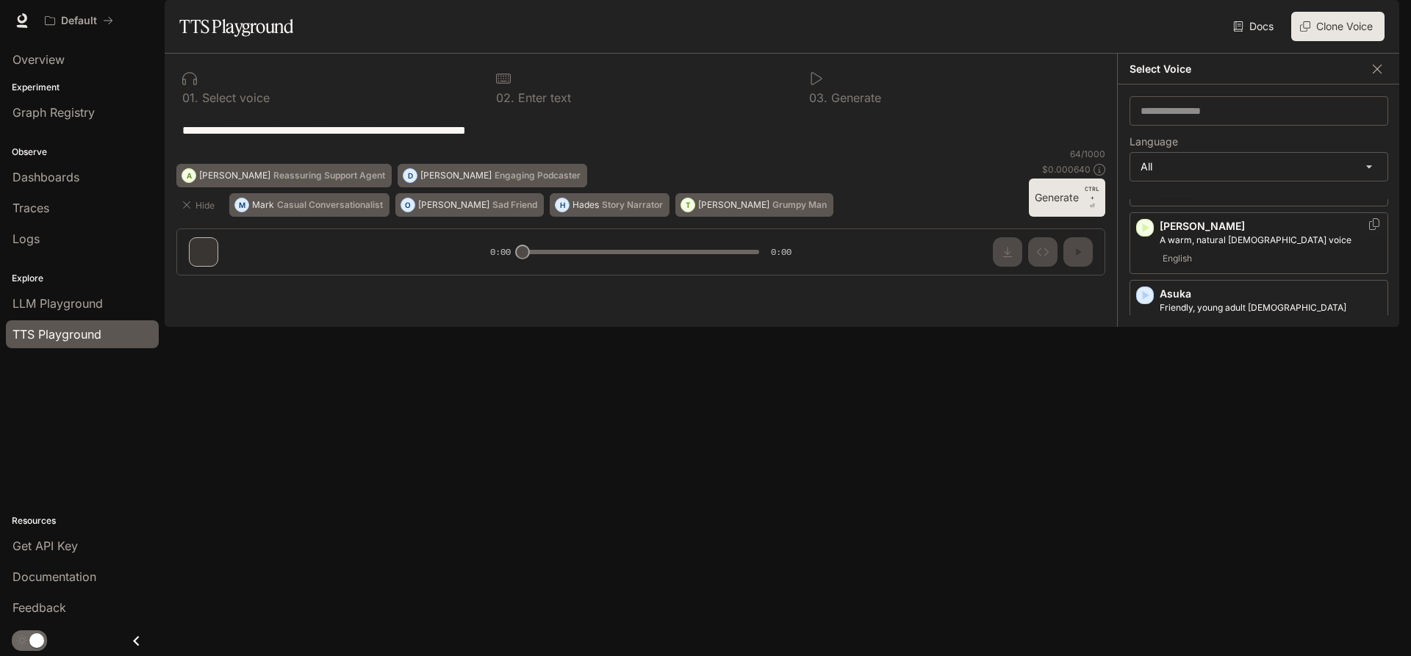 The image size is (1411, 656). What do you see at coordinates (1270, 294) in the screenshot?
I see `p: Asuka` at bounding box center [1270, 294].